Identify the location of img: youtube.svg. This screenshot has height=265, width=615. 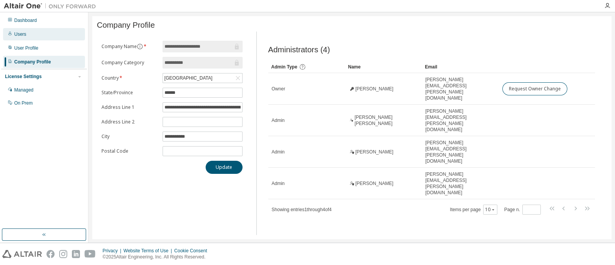
(90, 254).